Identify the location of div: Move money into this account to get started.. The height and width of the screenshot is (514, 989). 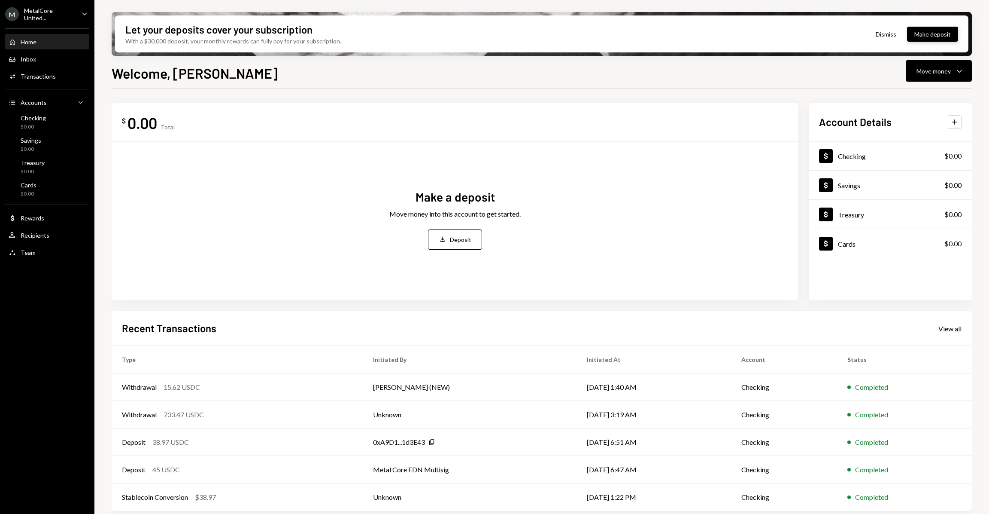
(455, 214).